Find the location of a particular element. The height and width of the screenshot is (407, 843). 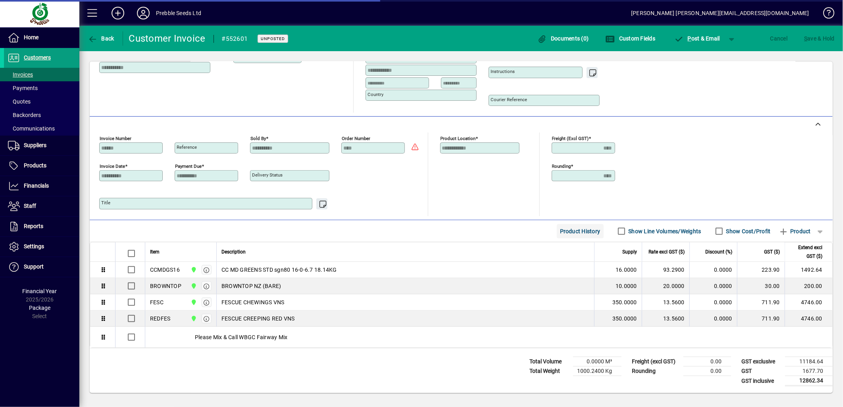

button: Documents (0) is located at coordinates (563, 38).